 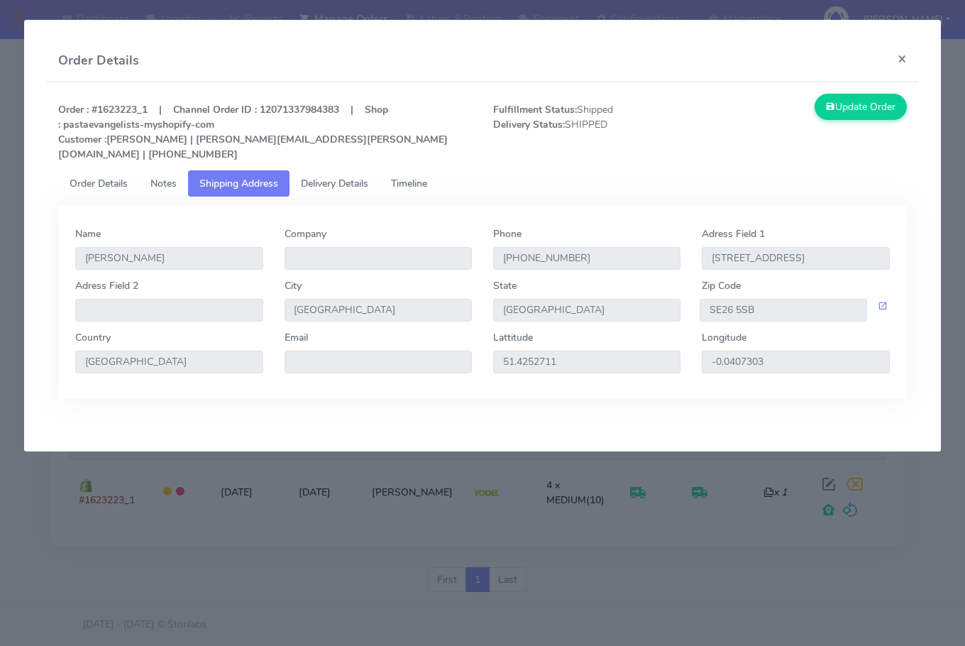 What do you see at coordinates (591, 132) in the screenshot?
I see `span: Shipped SHIPPED` at bounding box center [591, 132].